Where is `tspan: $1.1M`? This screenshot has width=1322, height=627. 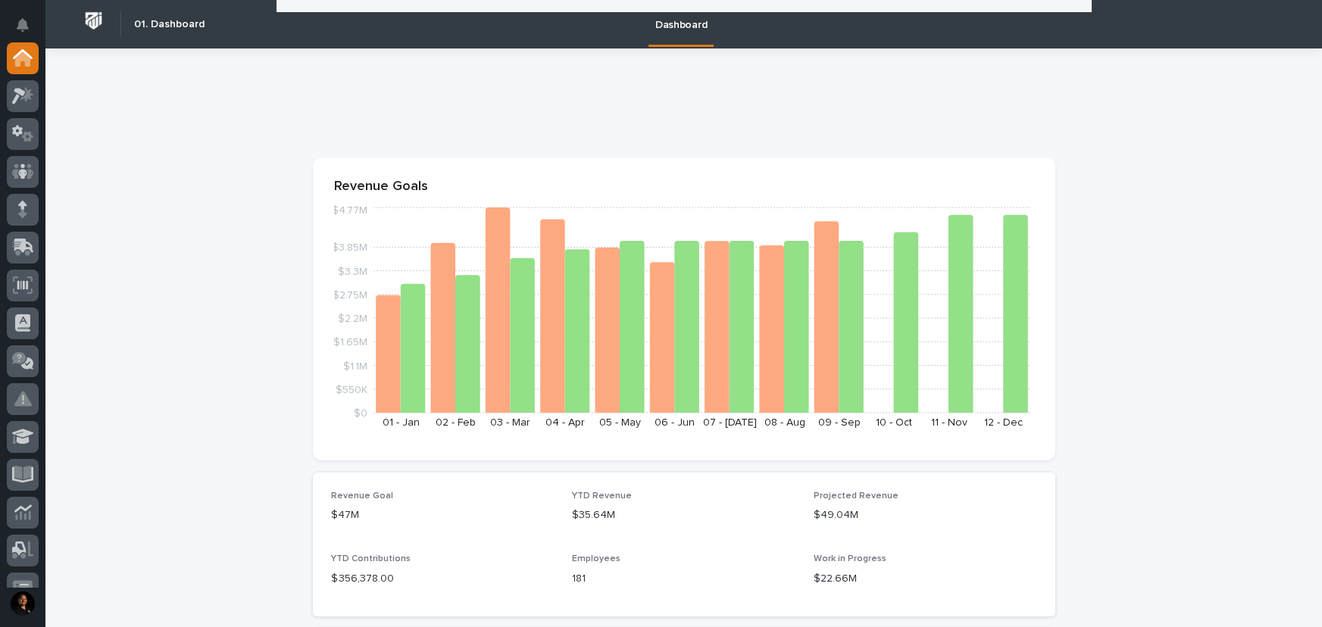
tspan: $1.1M is located at coordinates (355, 367).